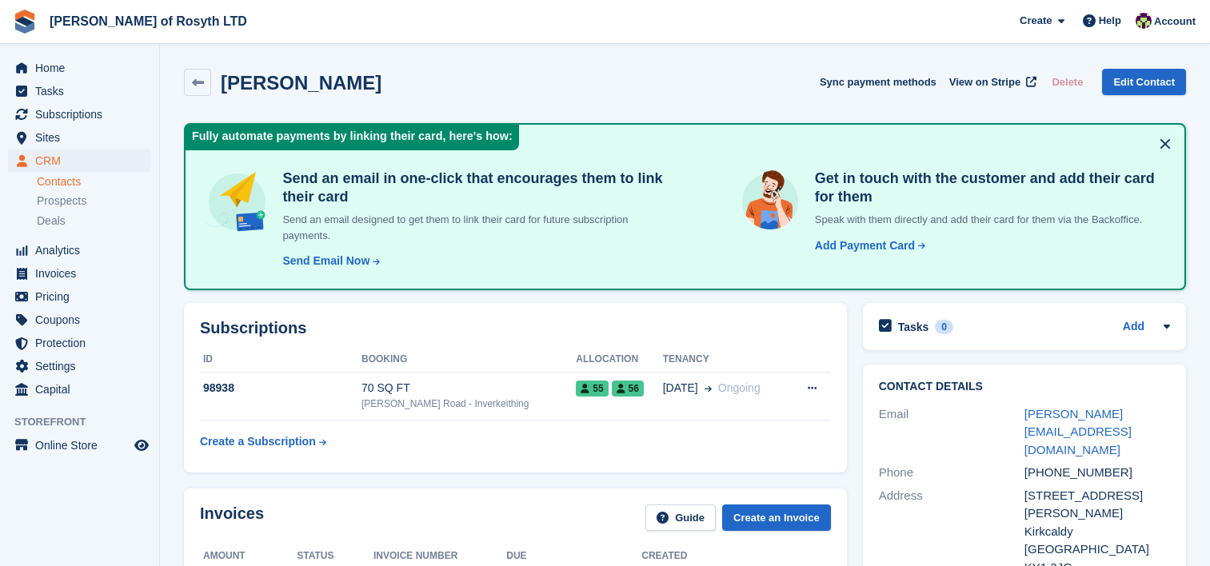 The image size is (1210, 566). Describe the element at coordinates (51, 221) in the screenshot. I see `span: Deals` at that location.